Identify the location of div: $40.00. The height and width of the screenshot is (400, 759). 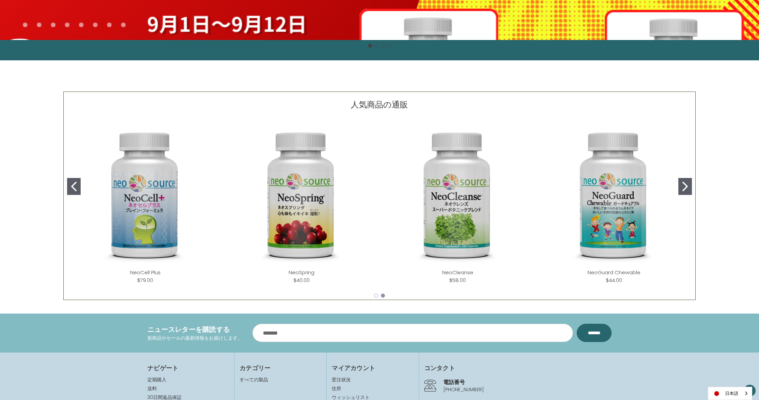
(302, 280).